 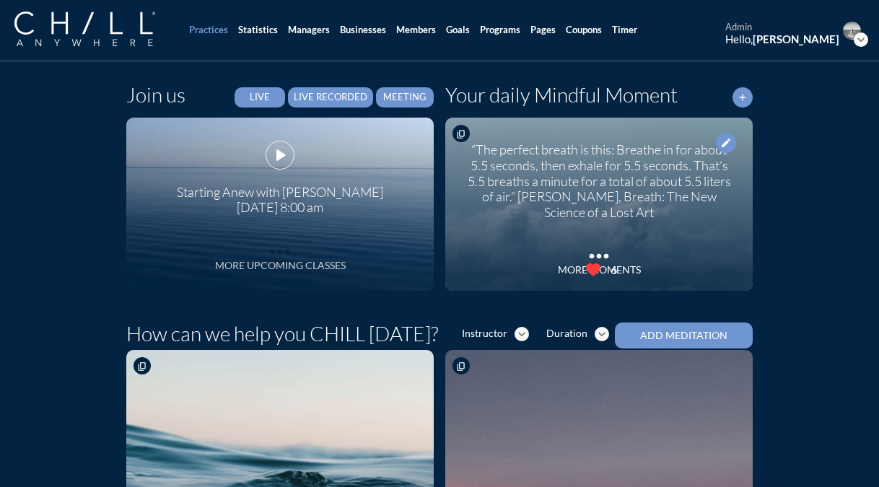 I want to click on div: 6, so click(x=611, y=269).